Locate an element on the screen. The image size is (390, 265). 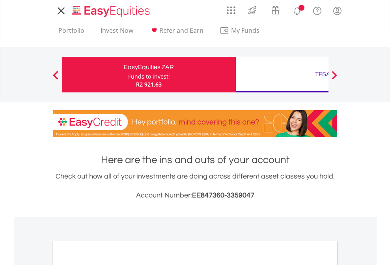
span: R2 921.63 is located at coordinates (149, 84).